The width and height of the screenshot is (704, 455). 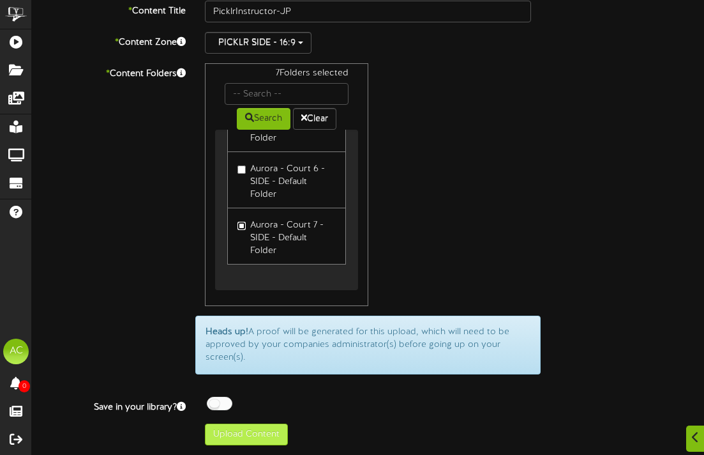 What do you see at coordinates (287, 75) in the screenshot?
I see `div: 7 Folders selected` at bounding box center [287, 75].